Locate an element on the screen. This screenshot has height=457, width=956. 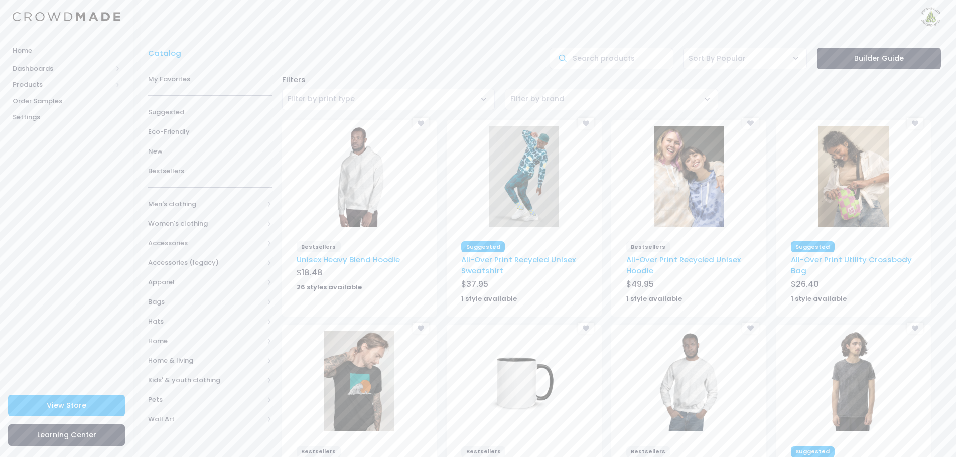
a: View Store is located at coordinates (66, 406).